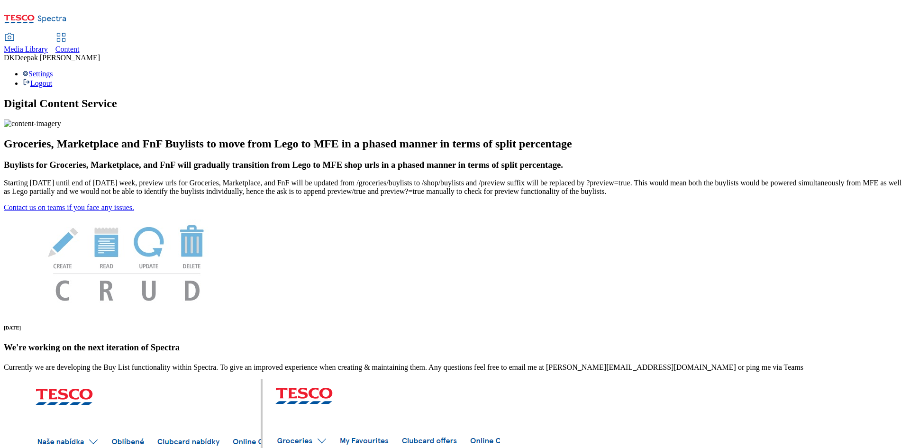 Image resolution: width=910 pixels, height=448 pixels. Describe the element at coordinates (67, 44) in the screenshot. I see `a: Content` at that location.